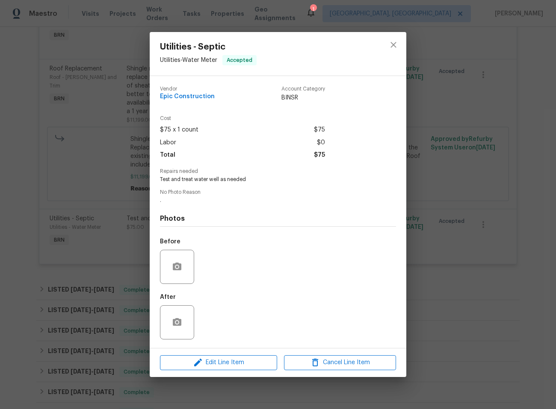 The width and height of the screenshot is (556, 409). Describe the element at coordinates (321, 143) in the screenshot. I see `span: $0` at that location.